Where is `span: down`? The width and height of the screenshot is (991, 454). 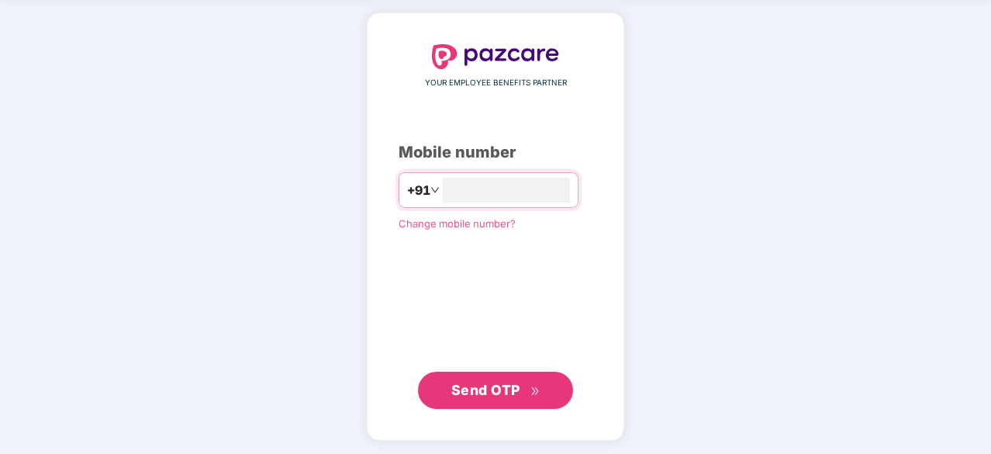
span: down is located at coordinates (435, 190).